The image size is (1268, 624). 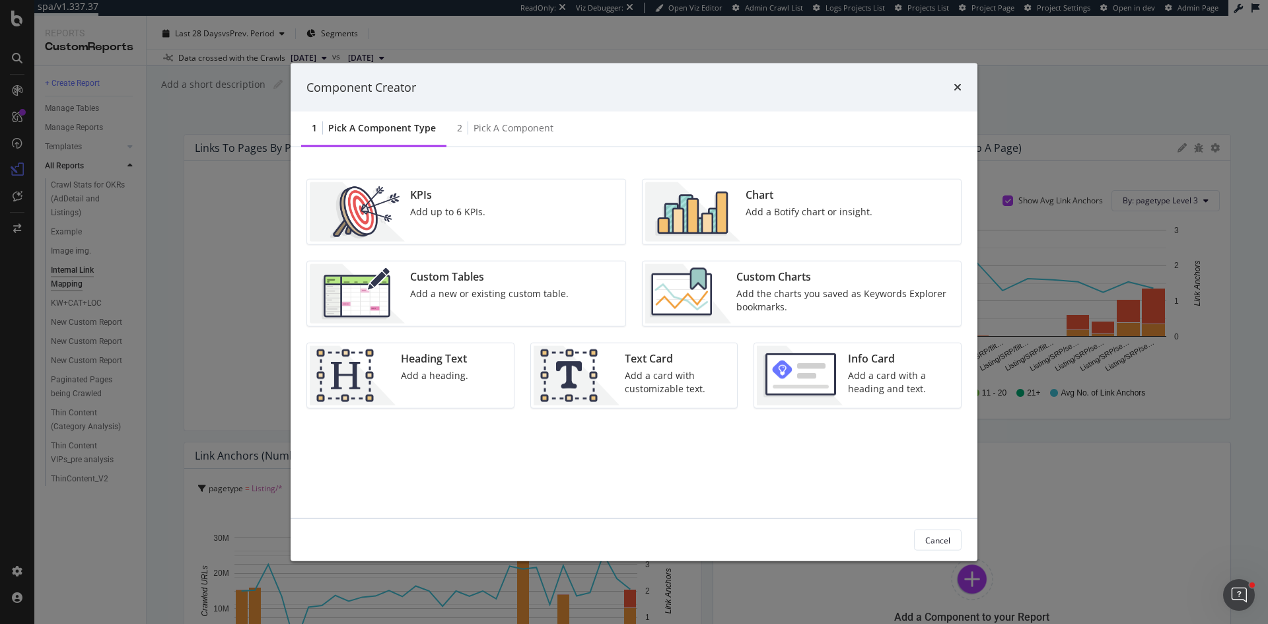 I want to click on div: Component Creator, so click(x=361, y=87).